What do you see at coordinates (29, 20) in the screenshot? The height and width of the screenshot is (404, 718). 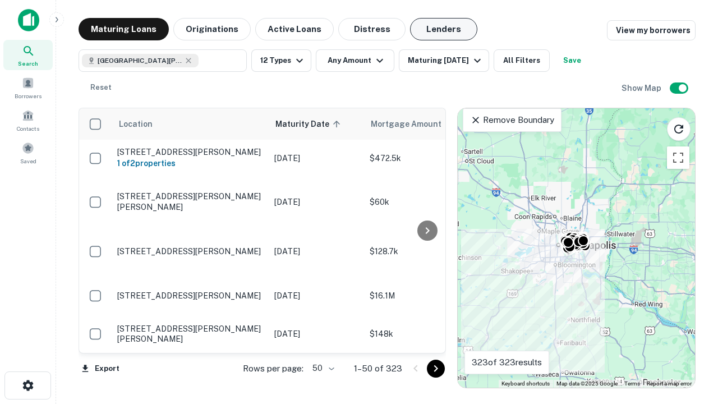 I see `img: capitalize-icon.png` at bounding box center [29, 20].